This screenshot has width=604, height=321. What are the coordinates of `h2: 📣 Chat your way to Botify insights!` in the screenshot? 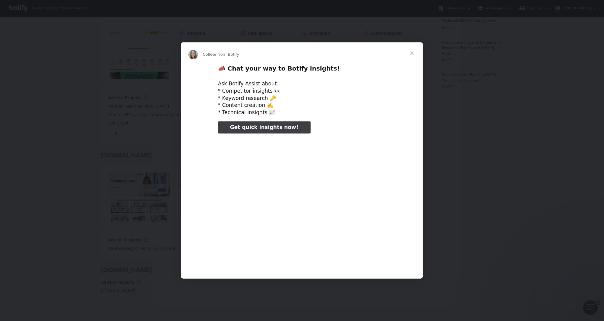 It's located at (302, 70).